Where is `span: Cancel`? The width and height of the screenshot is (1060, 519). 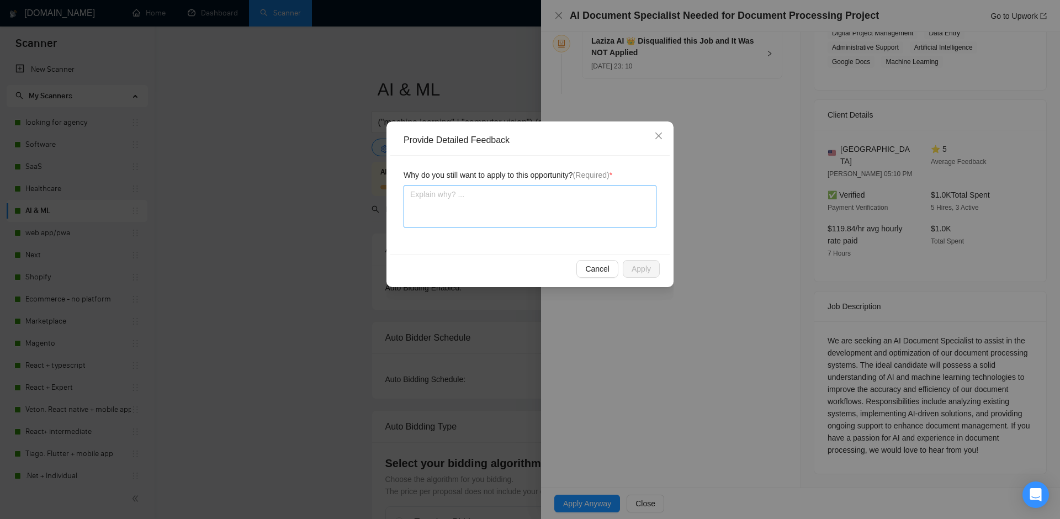
span: Cancel is located at coordinates (597, 269).